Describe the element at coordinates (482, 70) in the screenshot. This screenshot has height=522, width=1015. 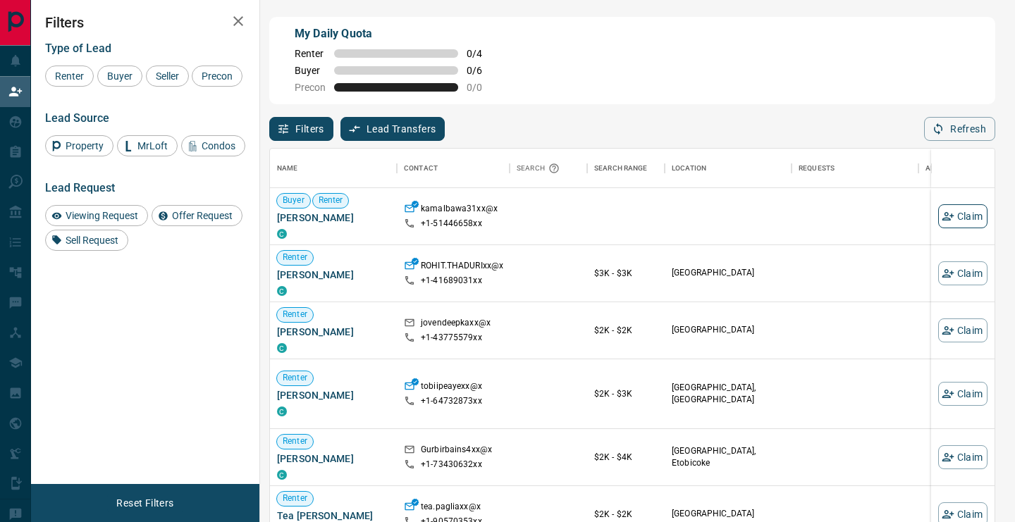
I see `span: 0 / 6` at that location.